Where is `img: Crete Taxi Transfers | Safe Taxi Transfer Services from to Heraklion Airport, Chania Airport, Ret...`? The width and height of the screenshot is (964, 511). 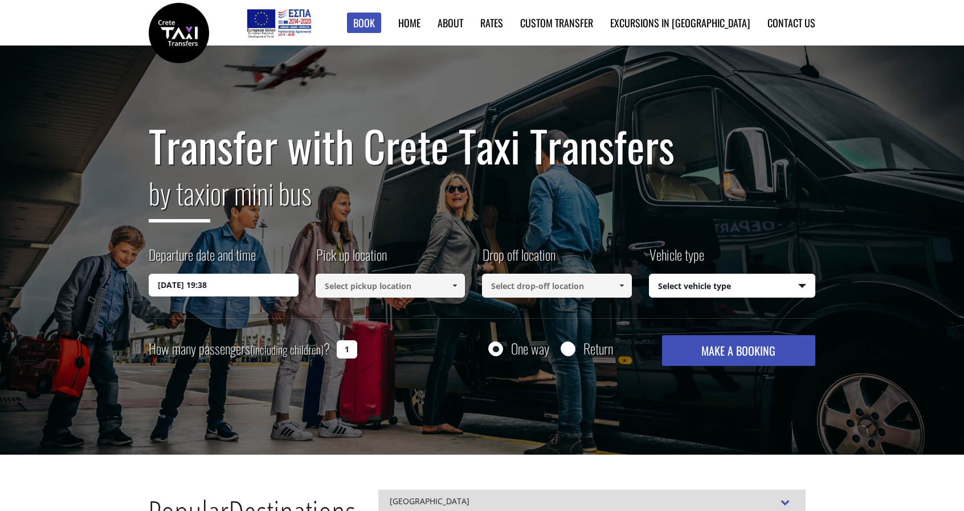 img: Crete Taxi Transfers | Safe Taxi Transfer Services from to Heraklion Airport, Chania Airport, Ret... is located at coordinates (179, 33).